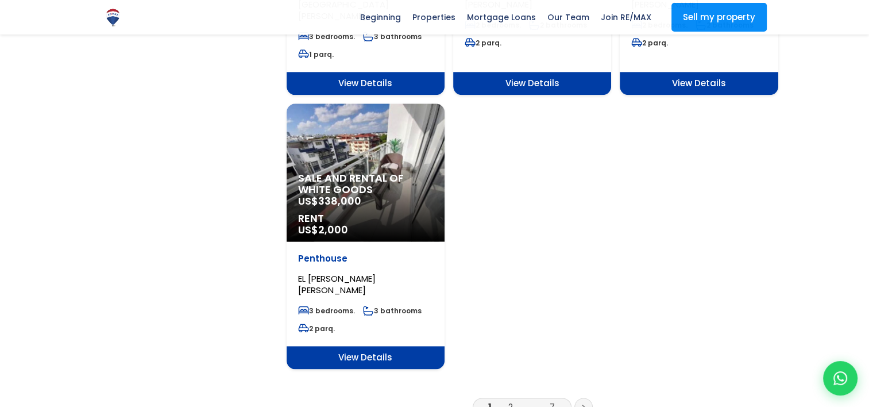 This screenshot has width=869, height=407. Describe the element at coordinates (365, 218) in the screenshot. I see `span: Rent` at that location.